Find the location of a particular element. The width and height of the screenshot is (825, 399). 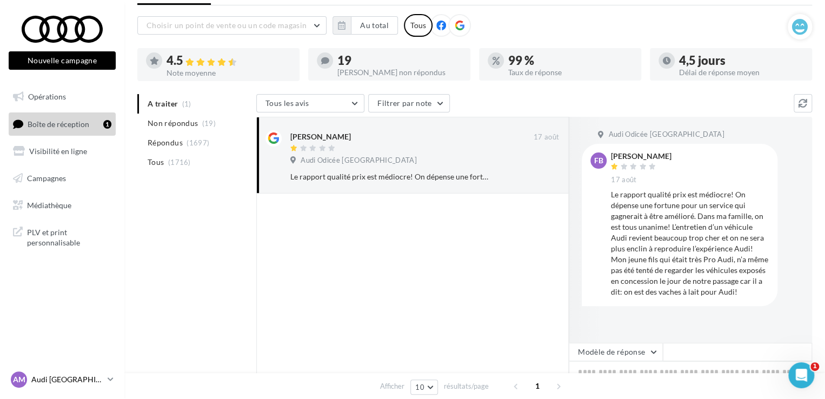

span: Boîte de réception is located at coordinates (58, 123).